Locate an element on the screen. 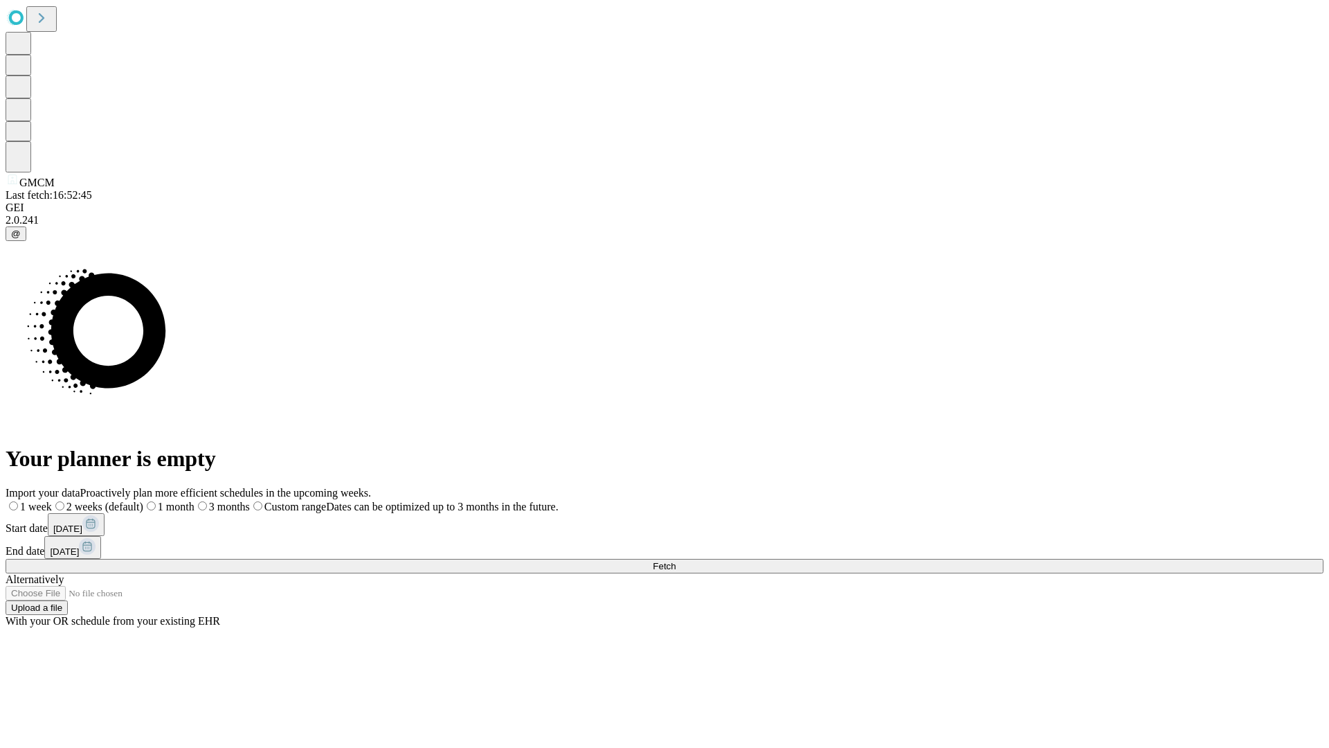  span: Fetch is located at coordinates (664, 566).